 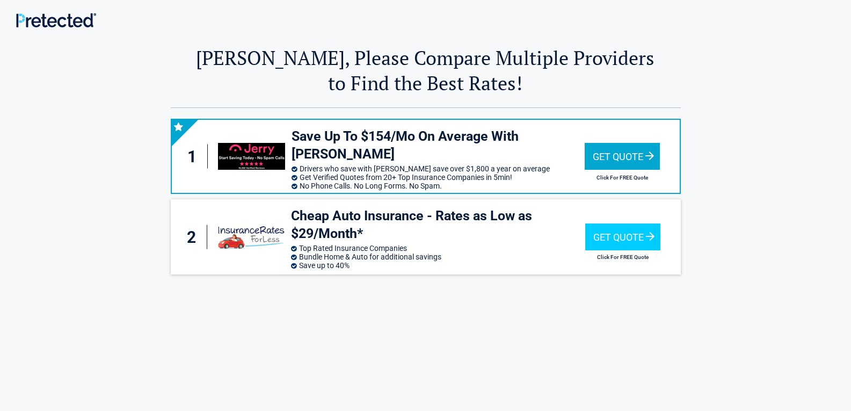 What do you see at coordinates (438, 265) in the screenshot?
I see `li: Save up to 40%` at bounding box center [438, 265].